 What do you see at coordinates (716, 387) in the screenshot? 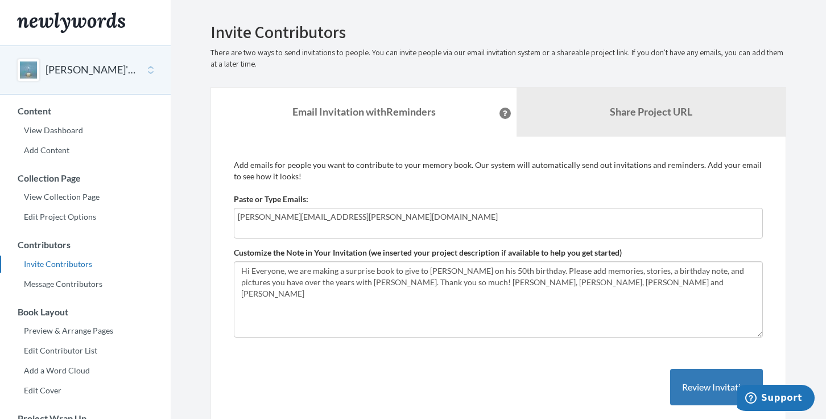
I see `button: Review Invitation` at bounding box center [716, 387].